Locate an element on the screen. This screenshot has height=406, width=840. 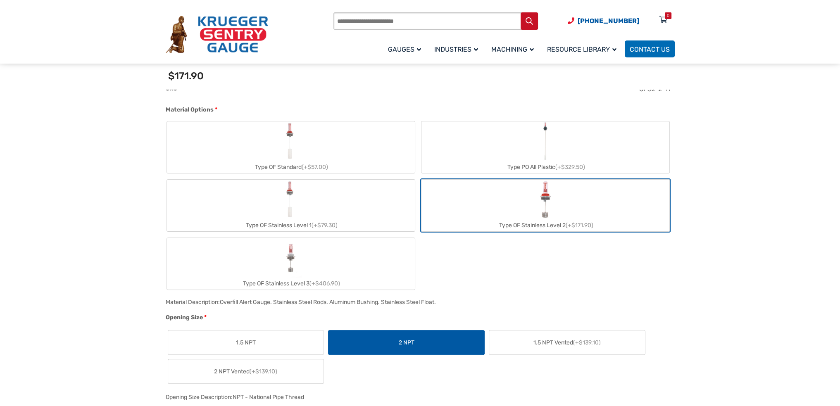
span: SKU is located at coordinates (172, 88).